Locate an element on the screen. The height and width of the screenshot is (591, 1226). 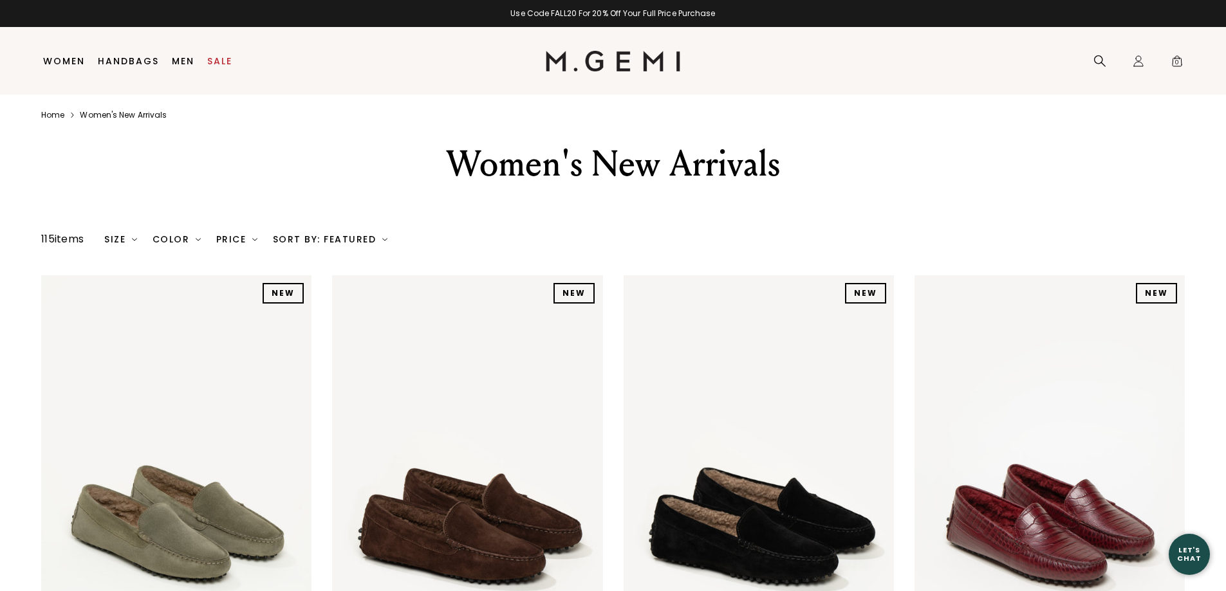
div: Price is located at coordinates (237, 239).